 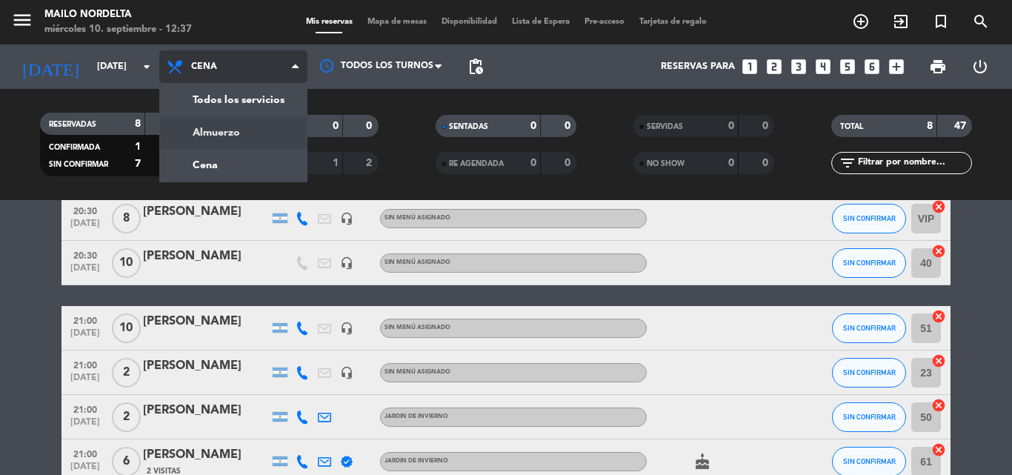 I want to click on i: looks_5, so click(x=848, y=67).